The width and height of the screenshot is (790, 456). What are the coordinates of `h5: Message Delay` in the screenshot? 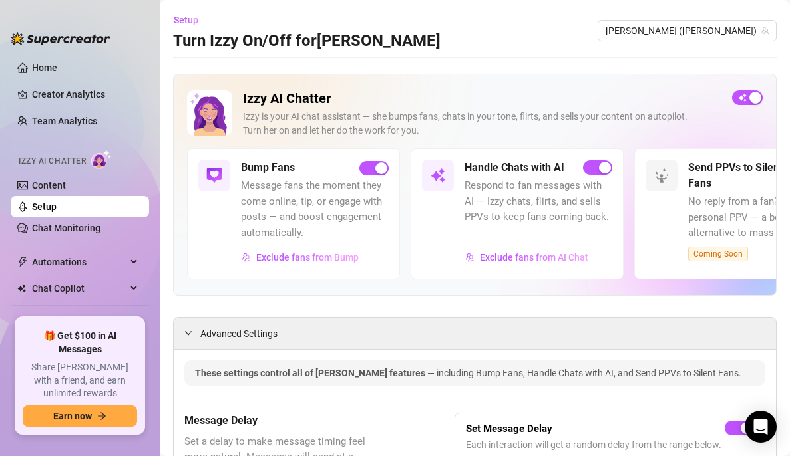 It's located at (286, 421).